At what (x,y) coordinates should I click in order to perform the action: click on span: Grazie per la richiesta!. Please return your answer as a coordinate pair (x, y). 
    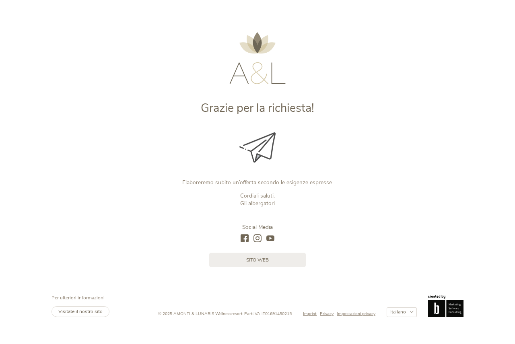
    Looking at the image, I should click on (257, 108).